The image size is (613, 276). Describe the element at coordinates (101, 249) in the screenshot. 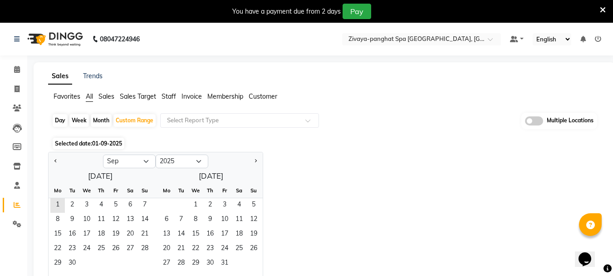

I see `div: Thursday, September 25, 2025` at that location.